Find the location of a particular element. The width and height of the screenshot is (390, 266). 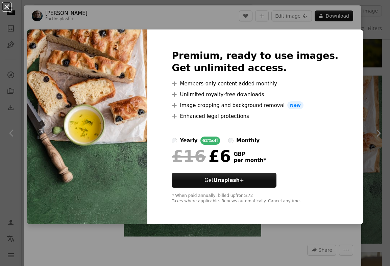

div: * When paid annually, billed upfront £72 Taxes where applicable. Renews automatically. Cancel any... is located at coordinates (255, 198).